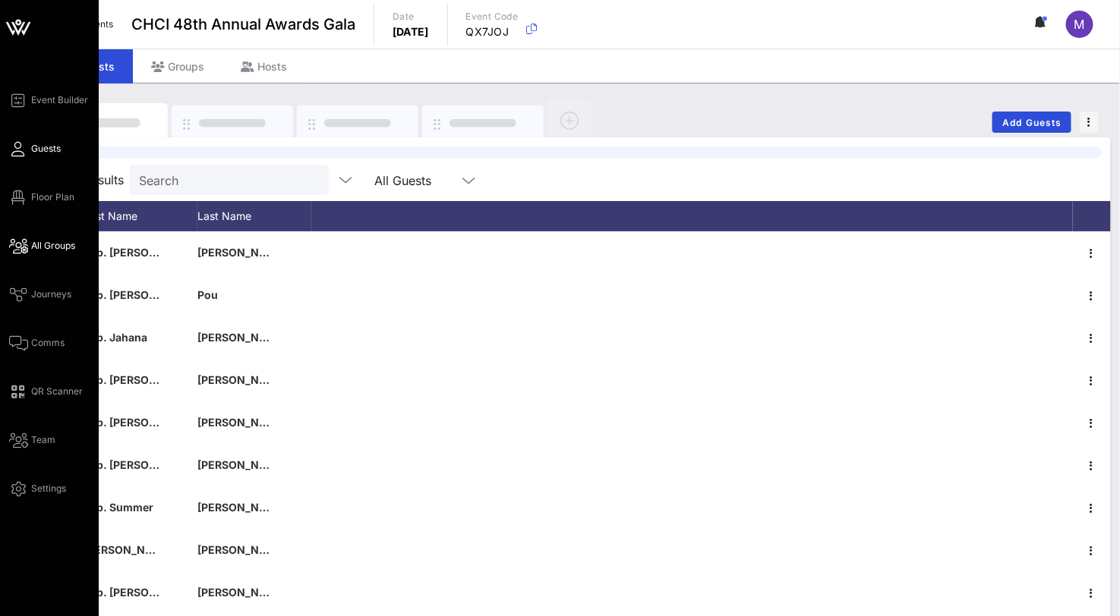 This screenshot has width=1120, height=616. Describe the element at coordinates (178, 66) in the screenshot. I see `div: Groups` at that location.